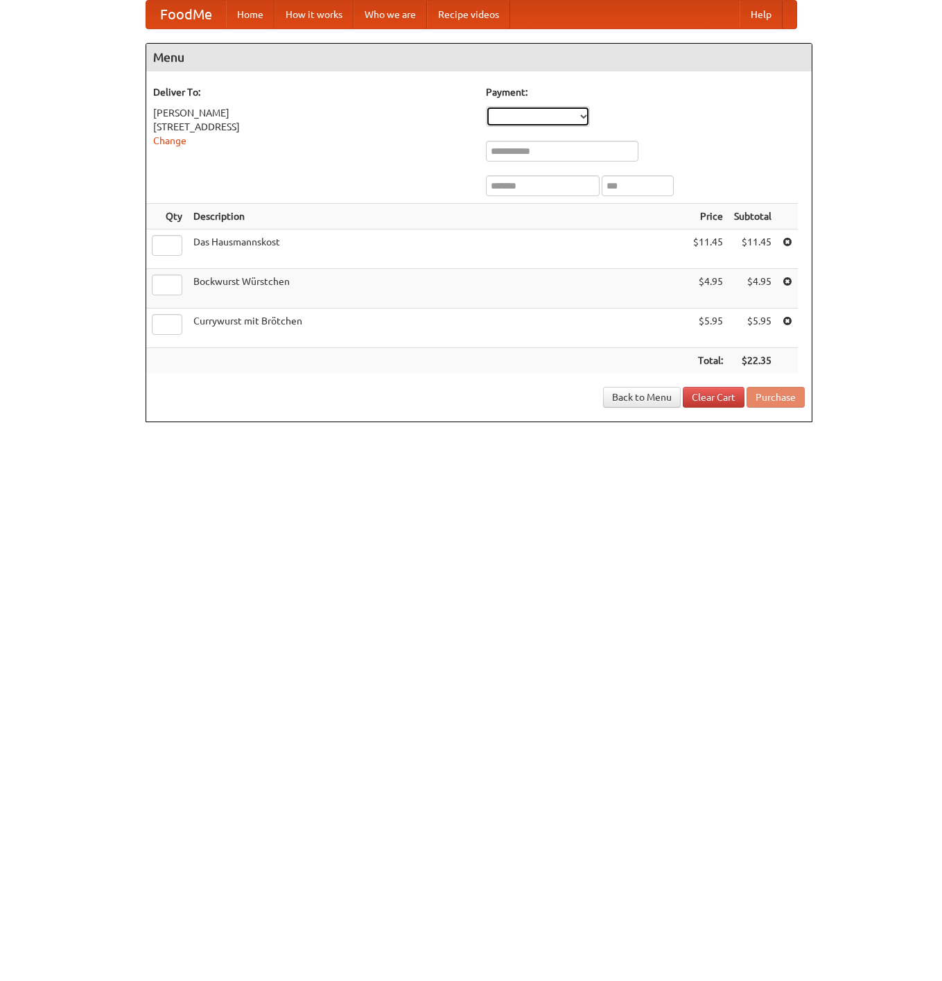 The height and width of the screenshot is (981, 942). Describe the element at coordinates (713, 397) in the screenshot. I see `a: Clear Cart` at that location.